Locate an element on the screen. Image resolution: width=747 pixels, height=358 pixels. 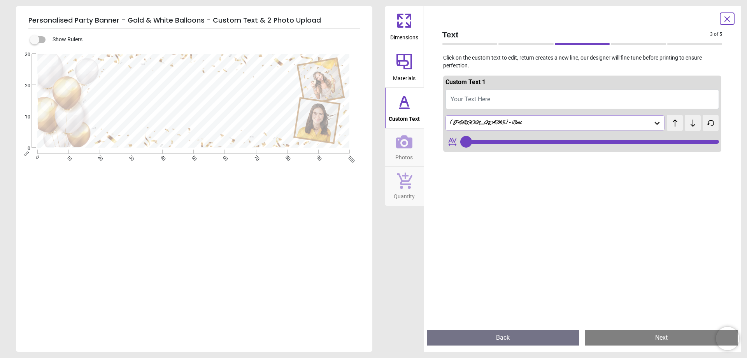
span: 0 is located at coordinates (23, 148).